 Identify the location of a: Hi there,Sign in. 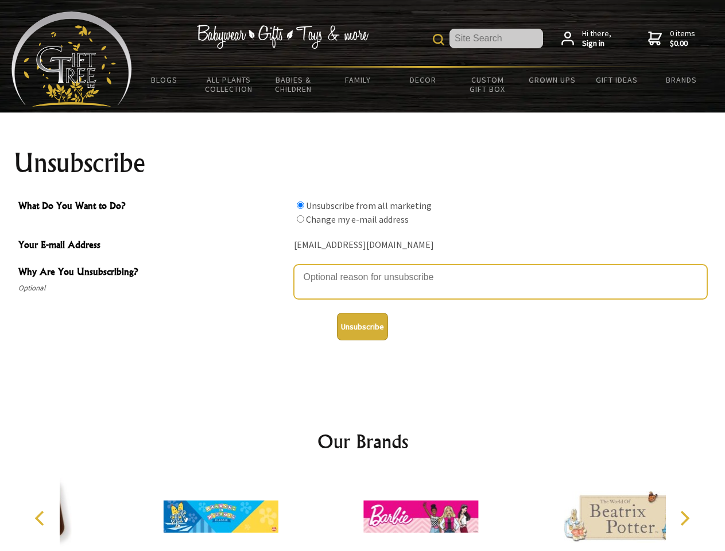
(586, 38).